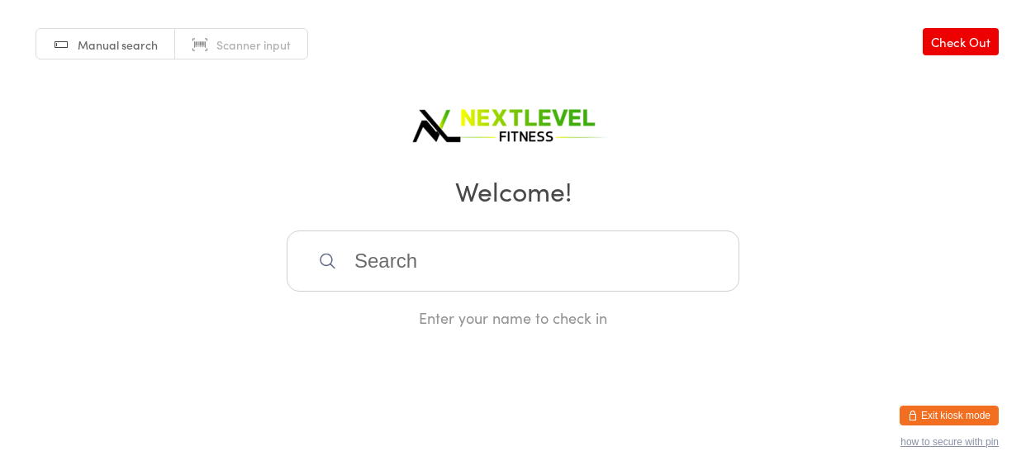 This screenshot has height=475, width=1026. I want to click on img: Next Level Fitness, so click(513, 121).